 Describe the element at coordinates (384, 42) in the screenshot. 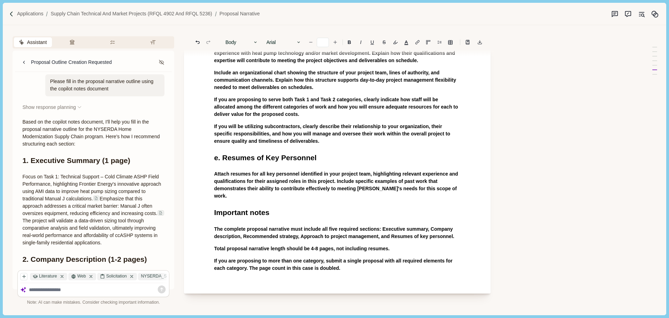

I see `button: S` at that location.